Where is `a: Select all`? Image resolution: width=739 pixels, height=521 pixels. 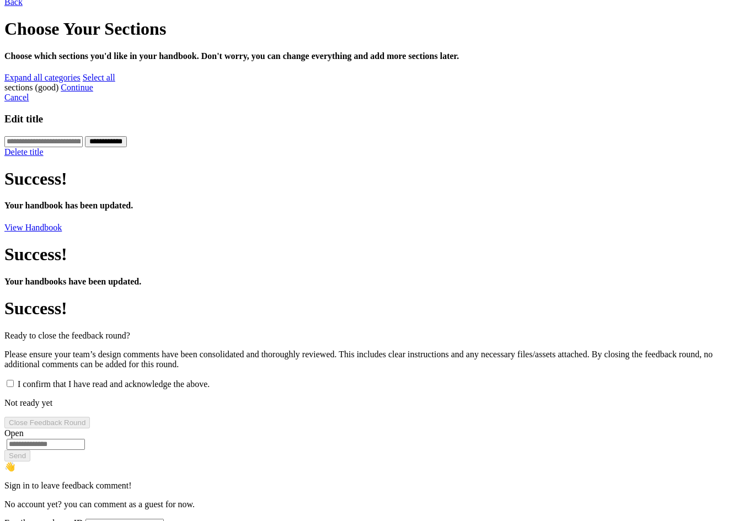 a: Select all is located at coordinates (99, 77).